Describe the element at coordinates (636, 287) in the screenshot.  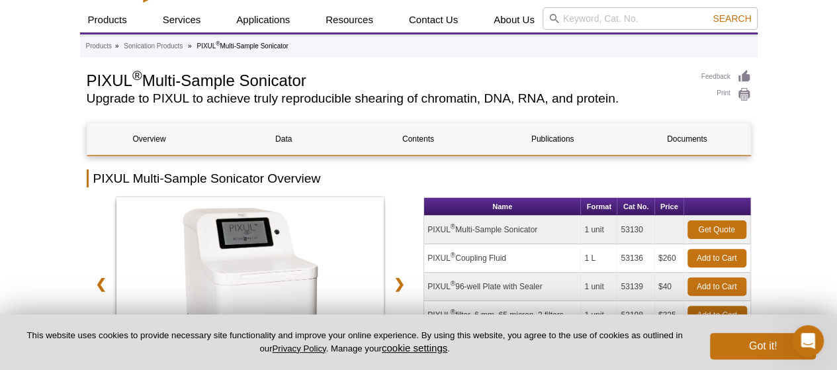
I see `td: 53139` at that location.